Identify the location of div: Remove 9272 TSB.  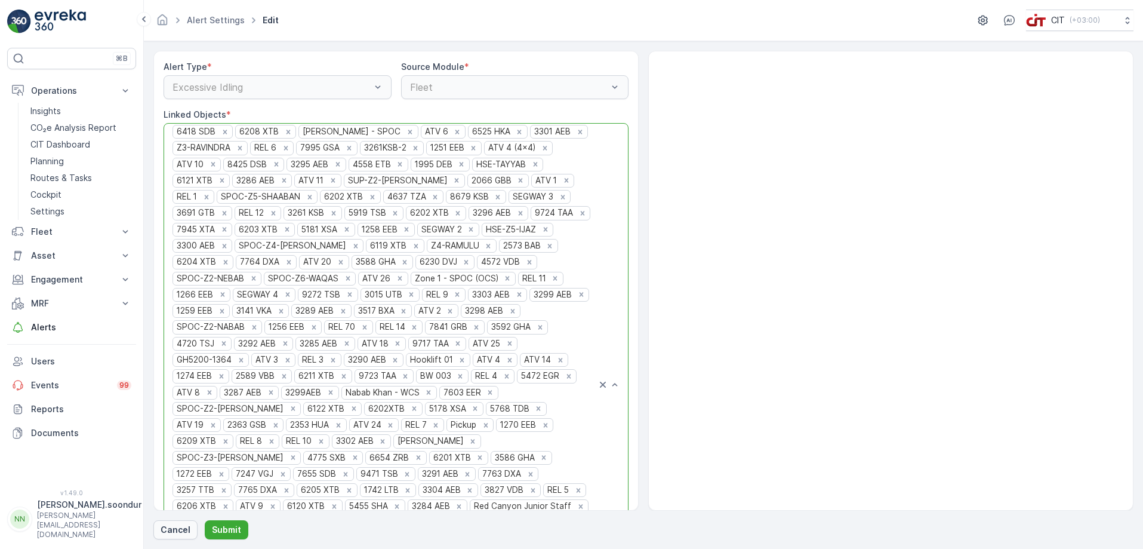
(350, 294).